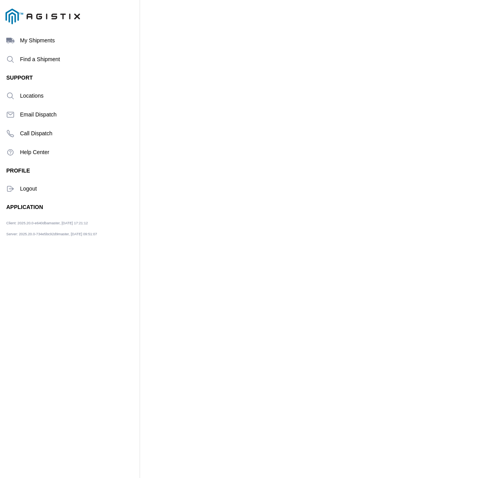 This screenshot has height=478, width=500. Describe the element at coordinates (76, 114) in the screenshot. I see `ion-label: Email Dispatch` at that location.